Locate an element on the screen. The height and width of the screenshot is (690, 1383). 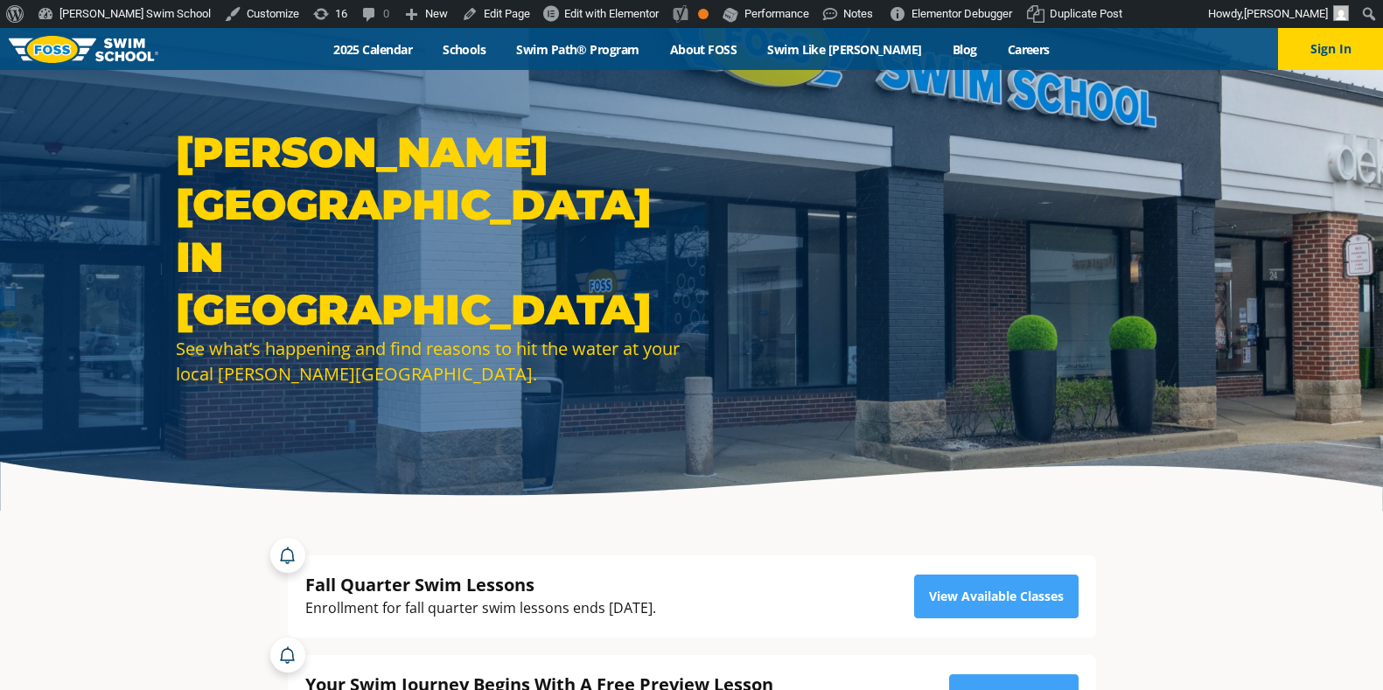
a: Blog is located at coordinates (964, 49).